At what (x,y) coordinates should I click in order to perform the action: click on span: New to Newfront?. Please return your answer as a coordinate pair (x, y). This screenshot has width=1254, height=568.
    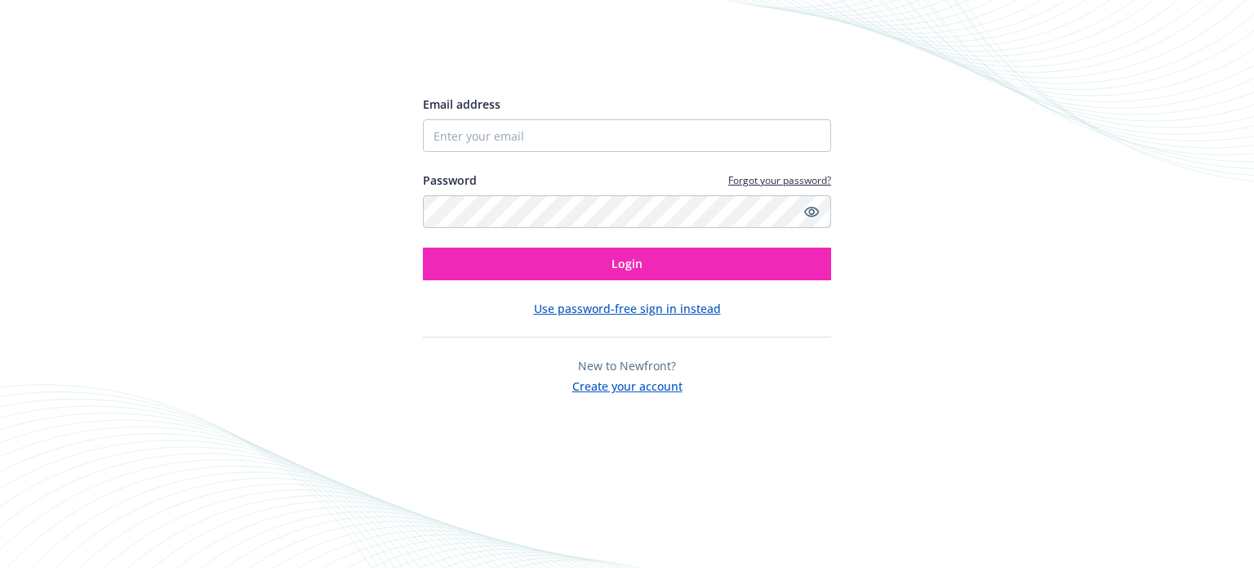
    Looking at the image, I should click on (627, 365).